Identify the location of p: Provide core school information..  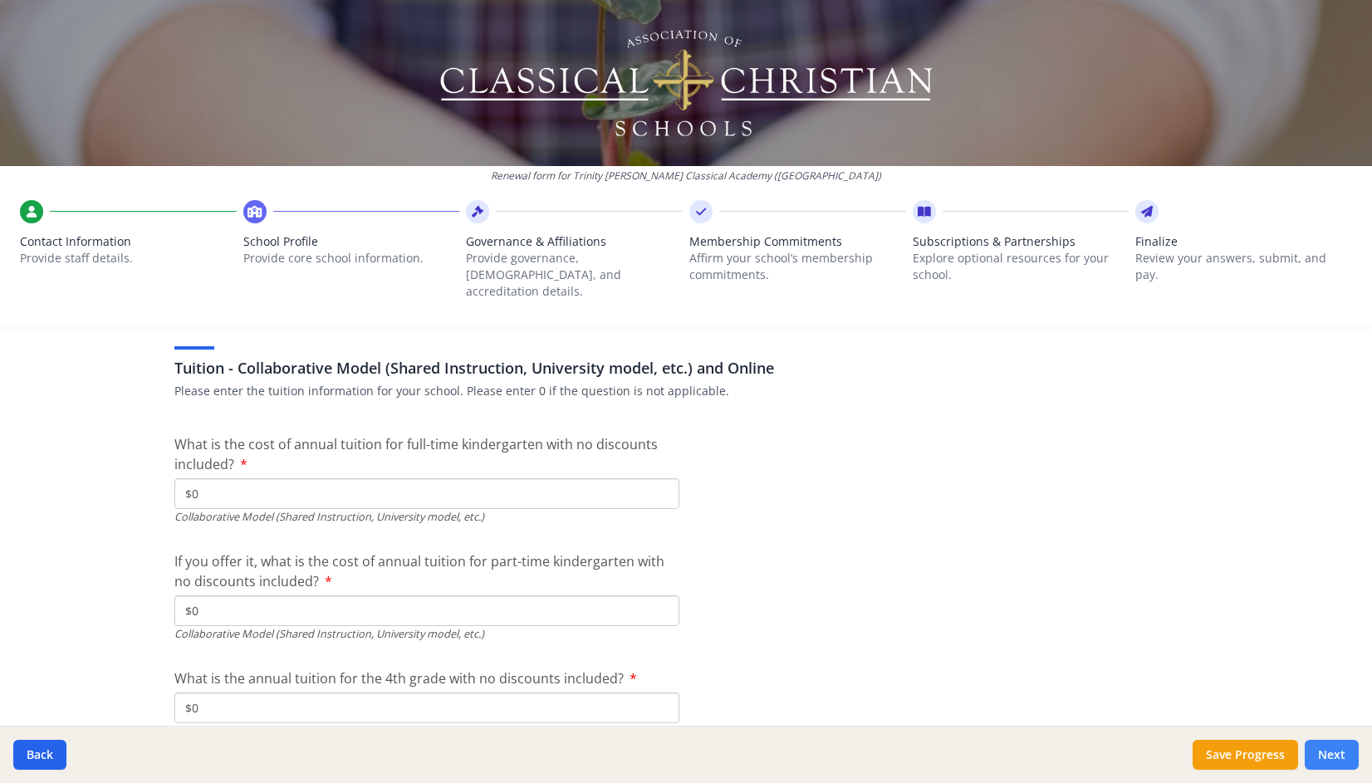
(351, 258).